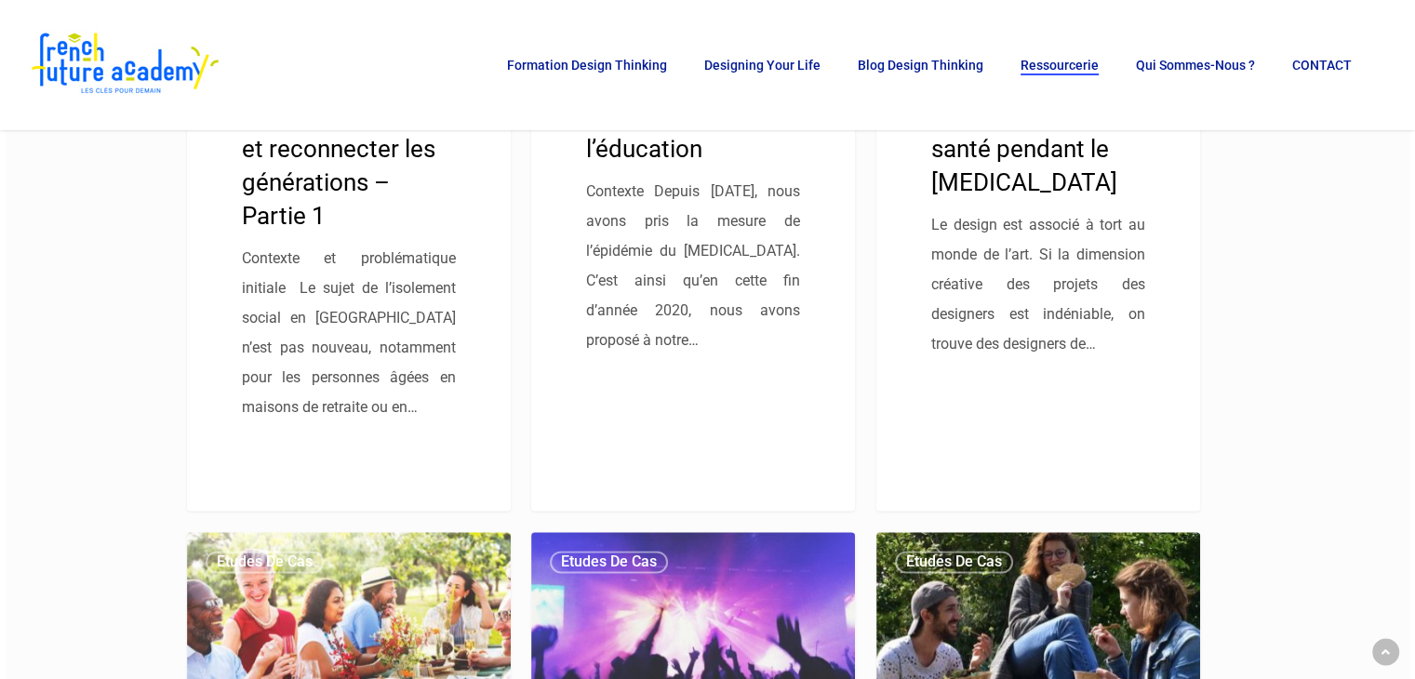 Image resolution: width=1415 pixels, height=679 pixels. I want to click on a: Qui sommes-nous ?, so click(1196, 65).